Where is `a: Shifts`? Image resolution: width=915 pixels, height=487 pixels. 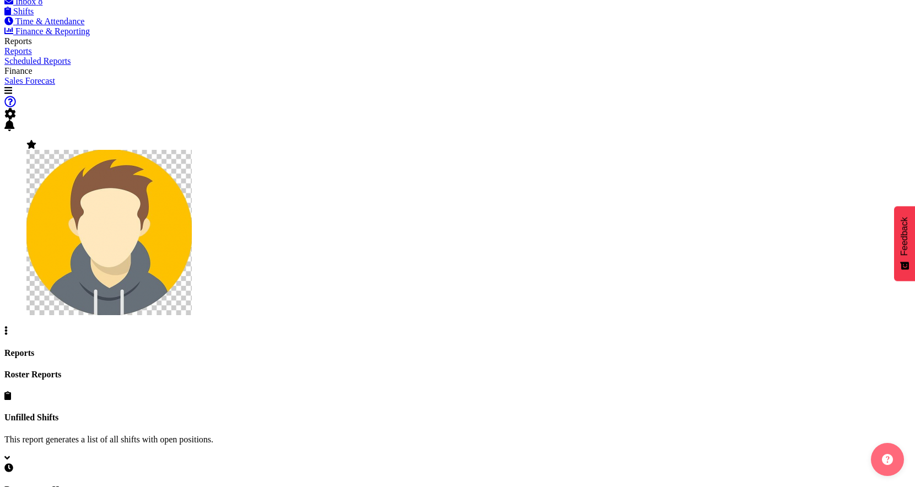 a: Shifts is located at coordinates (19, 11).